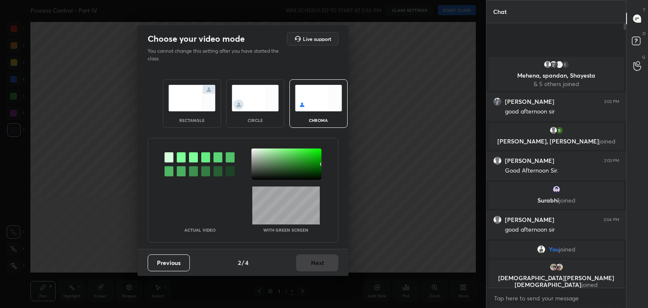 This screenshot has width=648, height=308. Describe the element at coordinates (192, 98) in the screenshot. I see `img: normalScreenIcon.ae25ed63.svg` at that location.